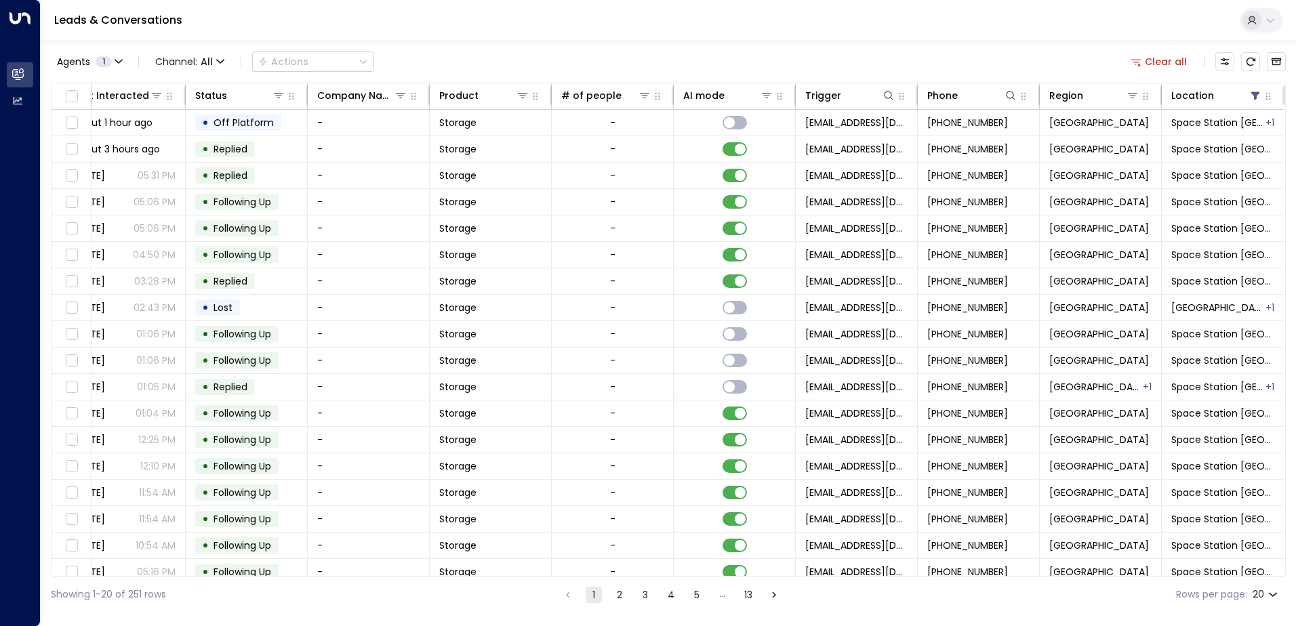 The width and height of the screenshot is (1296, 626). Describe the element at coordinates (606, 96) in the screenshot. I see `div: # of people` at that location.